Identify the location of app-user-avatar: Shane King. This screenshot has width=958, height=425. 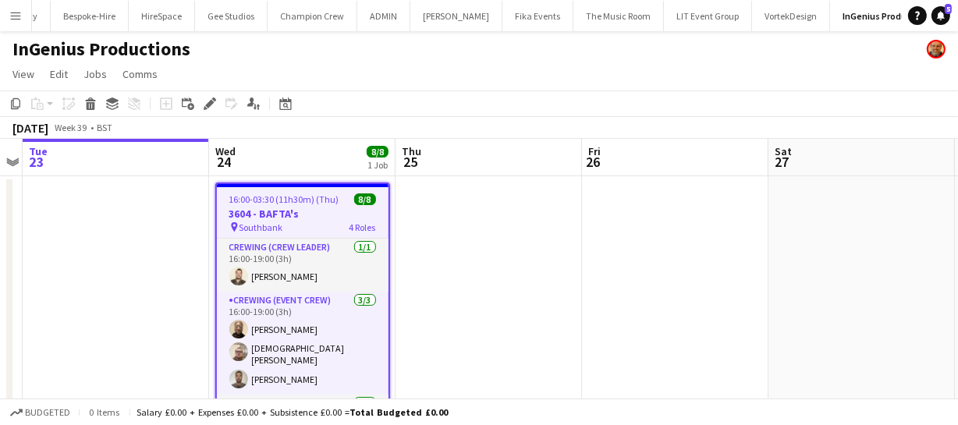
(936, 49).